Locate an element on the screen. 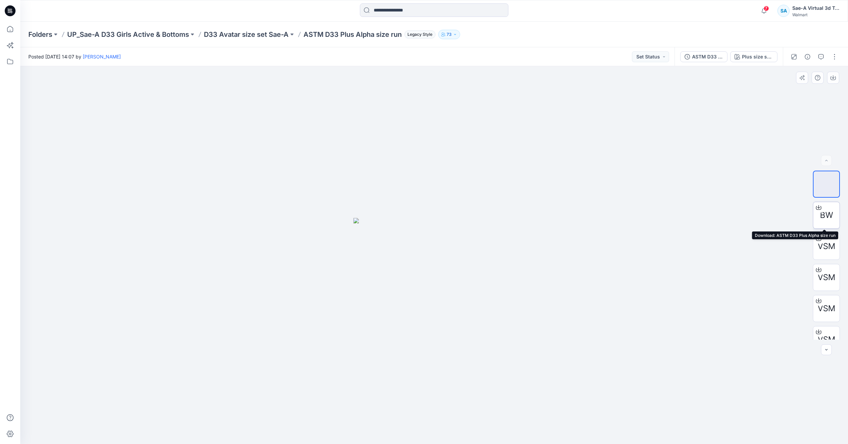 The height and width of the screenshot is (444, 848). button: Details is located at coordinates (808, 57).